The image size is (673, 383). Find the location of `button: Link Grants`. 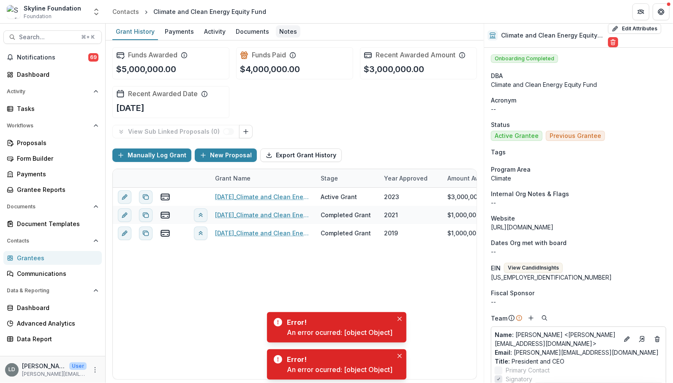

button: Link Grants is located at coordinates (246, 132).